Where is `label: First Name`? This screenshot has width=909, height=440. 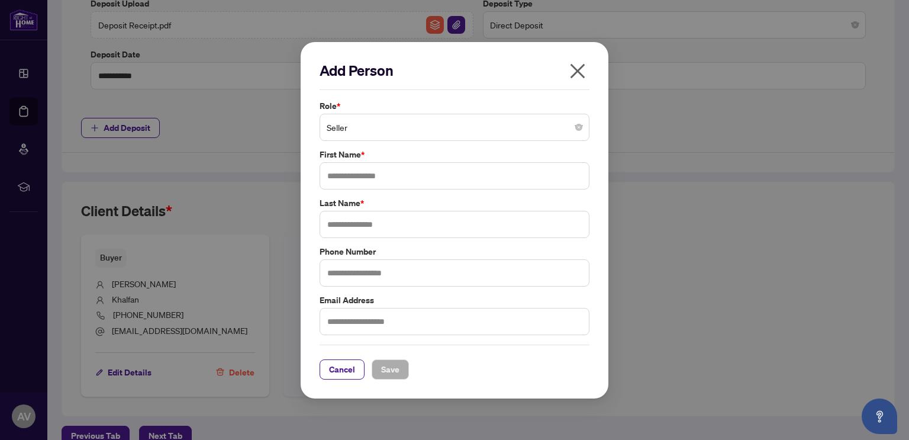
label: First Name is located at coordinates (454, 154).